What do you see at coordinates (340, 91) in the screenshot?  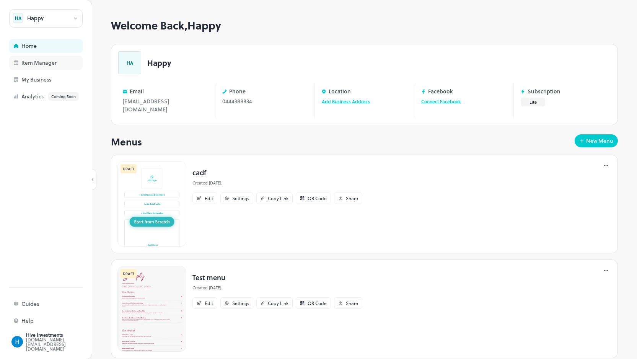 I see `p: Location` at bounding box center [340, 91].